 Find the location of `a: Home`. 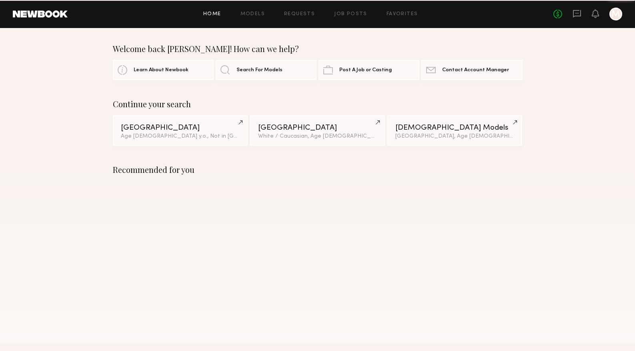

a: Home is located at coordinates (212, 14).